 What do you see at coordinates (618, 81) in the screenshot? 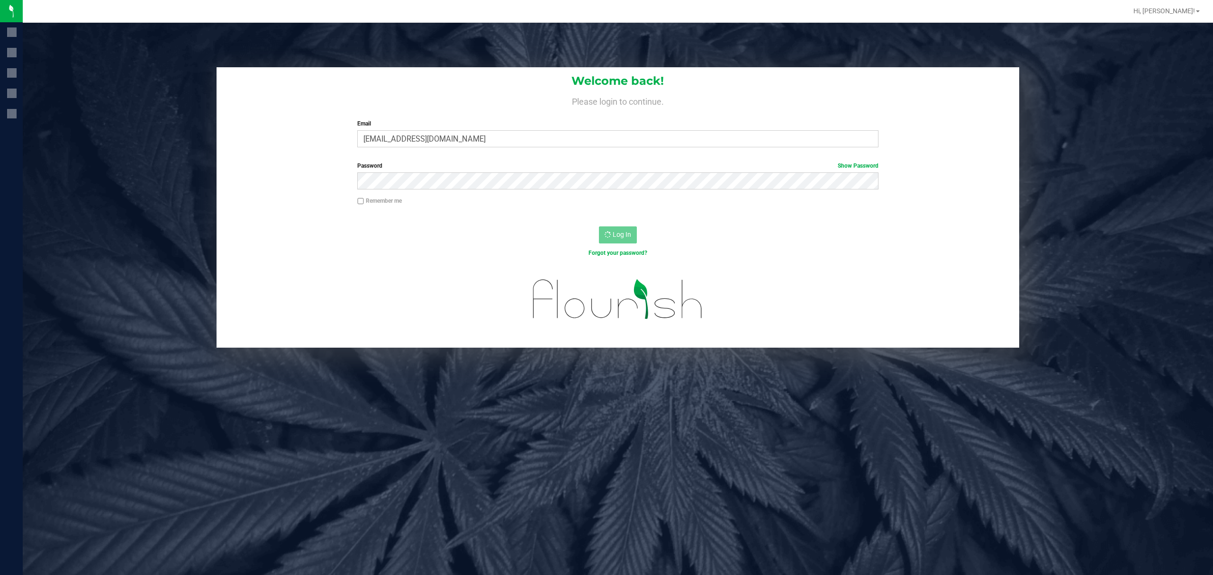
I see `h1: Welcome back!` at bounding box center [618, 81].